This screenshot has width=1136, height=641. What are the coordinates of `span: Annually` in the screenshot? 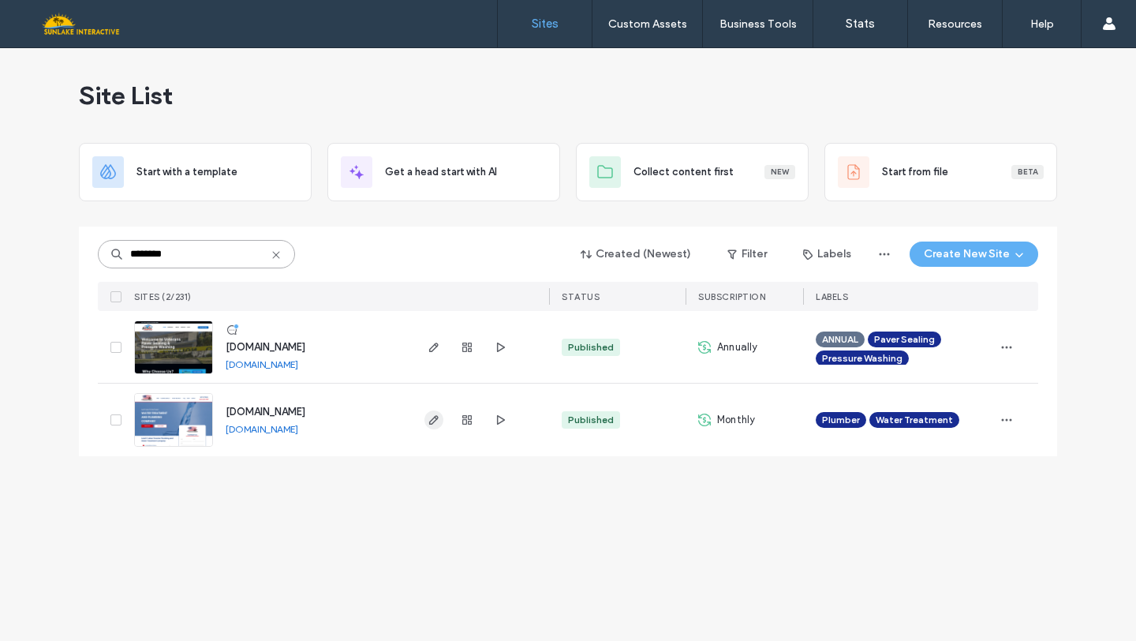 It's located at (738, 347).